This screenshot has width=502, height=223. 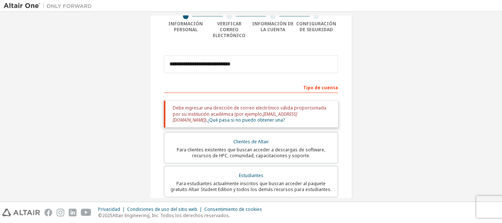 What do you see at coordinates (249, 111) in the screenshot?
I see `font: Debe ingresar una dirección de correo electrónico válida proporcionada por su institución académi...` at bounding box center [249, 111].